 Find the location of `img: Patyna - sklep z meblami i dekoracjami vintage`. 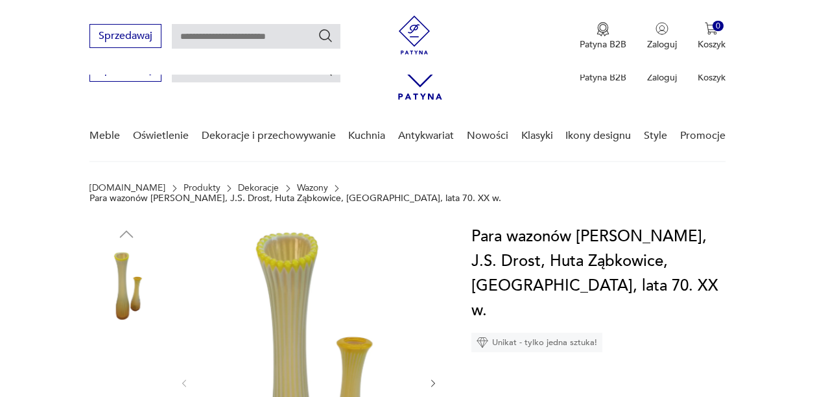

img: Patyna - sklep z meblami i dekoracjami vintage is located at coordinates (414, 35).